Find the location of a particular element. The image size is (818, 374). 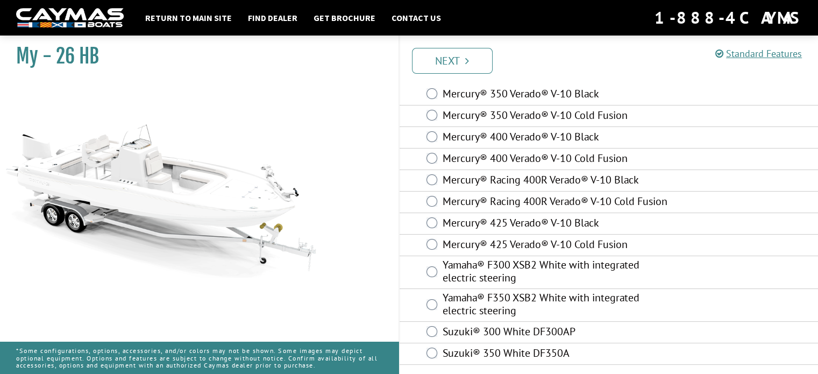

a: Return to main site is located at coordinates (188, 18).